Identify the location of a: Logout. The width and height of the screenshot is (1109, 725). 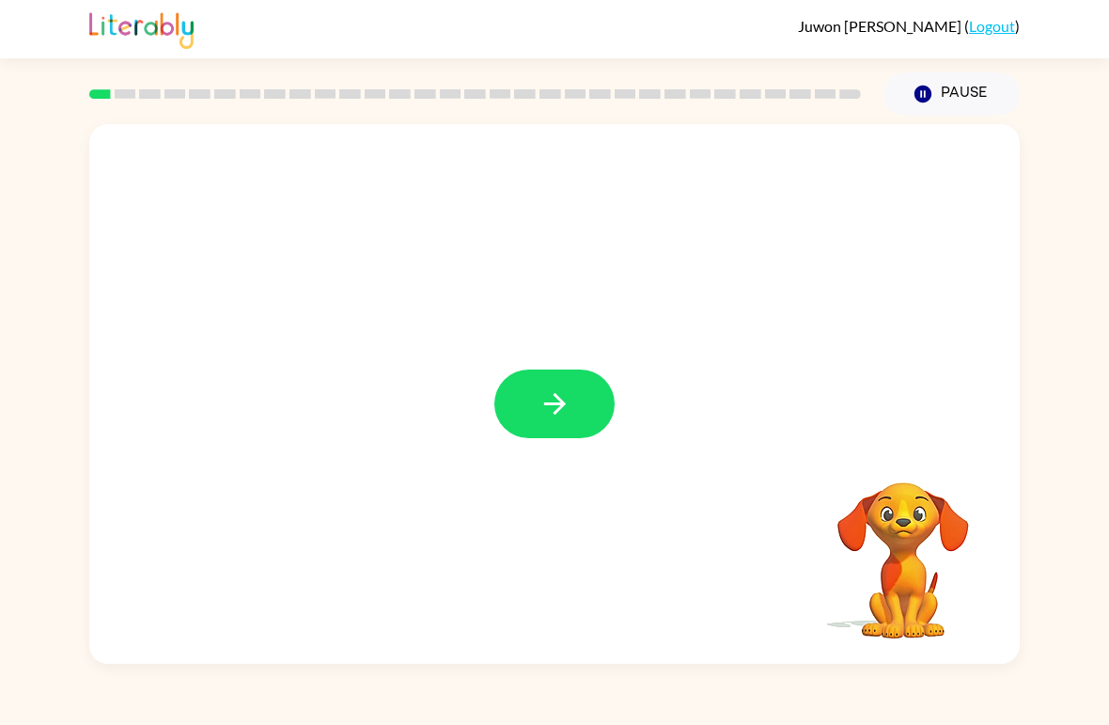
(992, 25).